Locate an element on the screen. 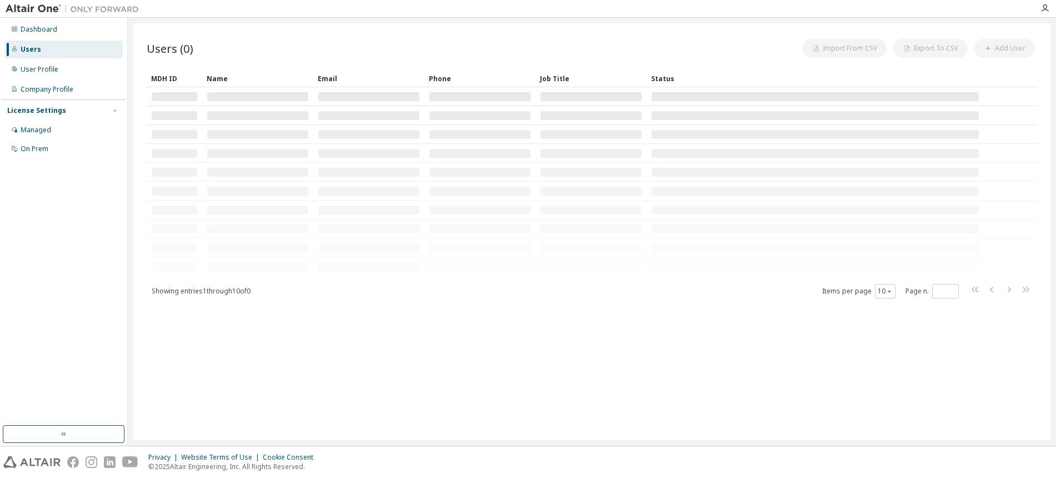  span: Items per page is located at coordinates (858, 291).